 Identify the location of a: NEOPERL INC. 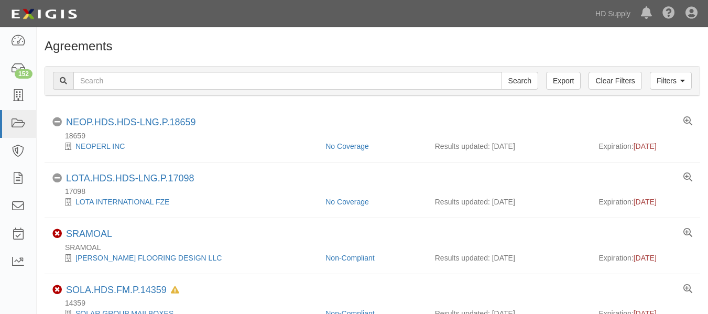
(100, 146).